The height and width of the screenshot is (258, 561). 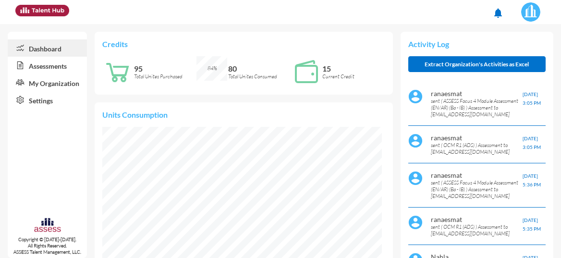 I want to click on p: Credits, so click(x=243, y=44).